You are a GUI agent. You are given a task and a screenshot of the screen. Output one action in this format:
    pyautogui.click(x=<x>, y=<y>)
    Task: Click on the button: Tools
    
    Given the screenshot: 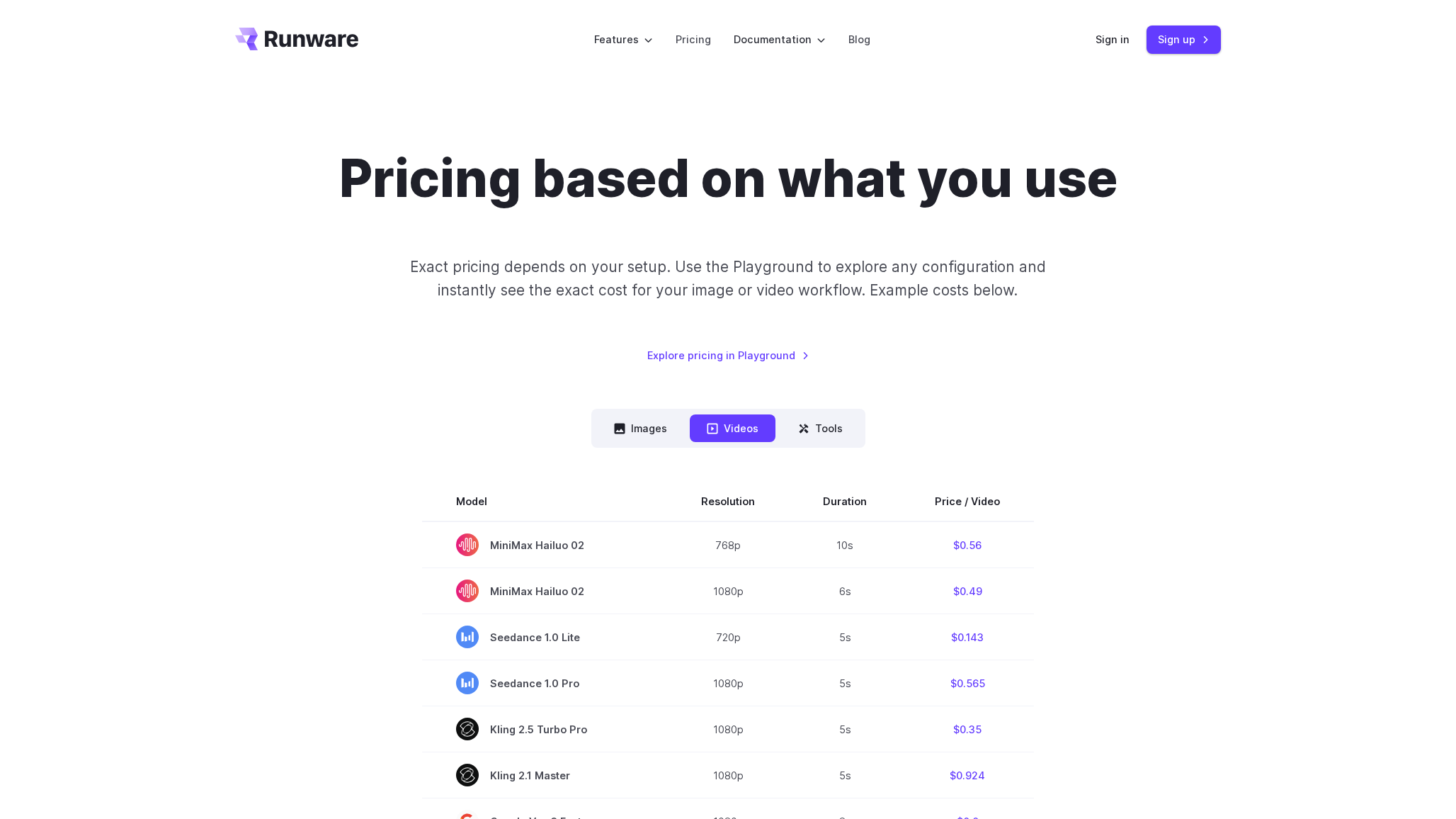 What is the action you would take?
    pyautogui.click(x=821, y=427)
    